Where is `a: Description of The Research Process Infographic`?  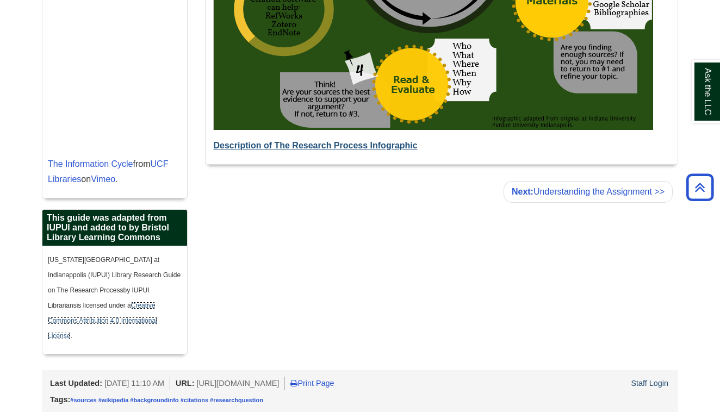 a: Description of The Research Process Infographic is located at coordinates (315, 145).